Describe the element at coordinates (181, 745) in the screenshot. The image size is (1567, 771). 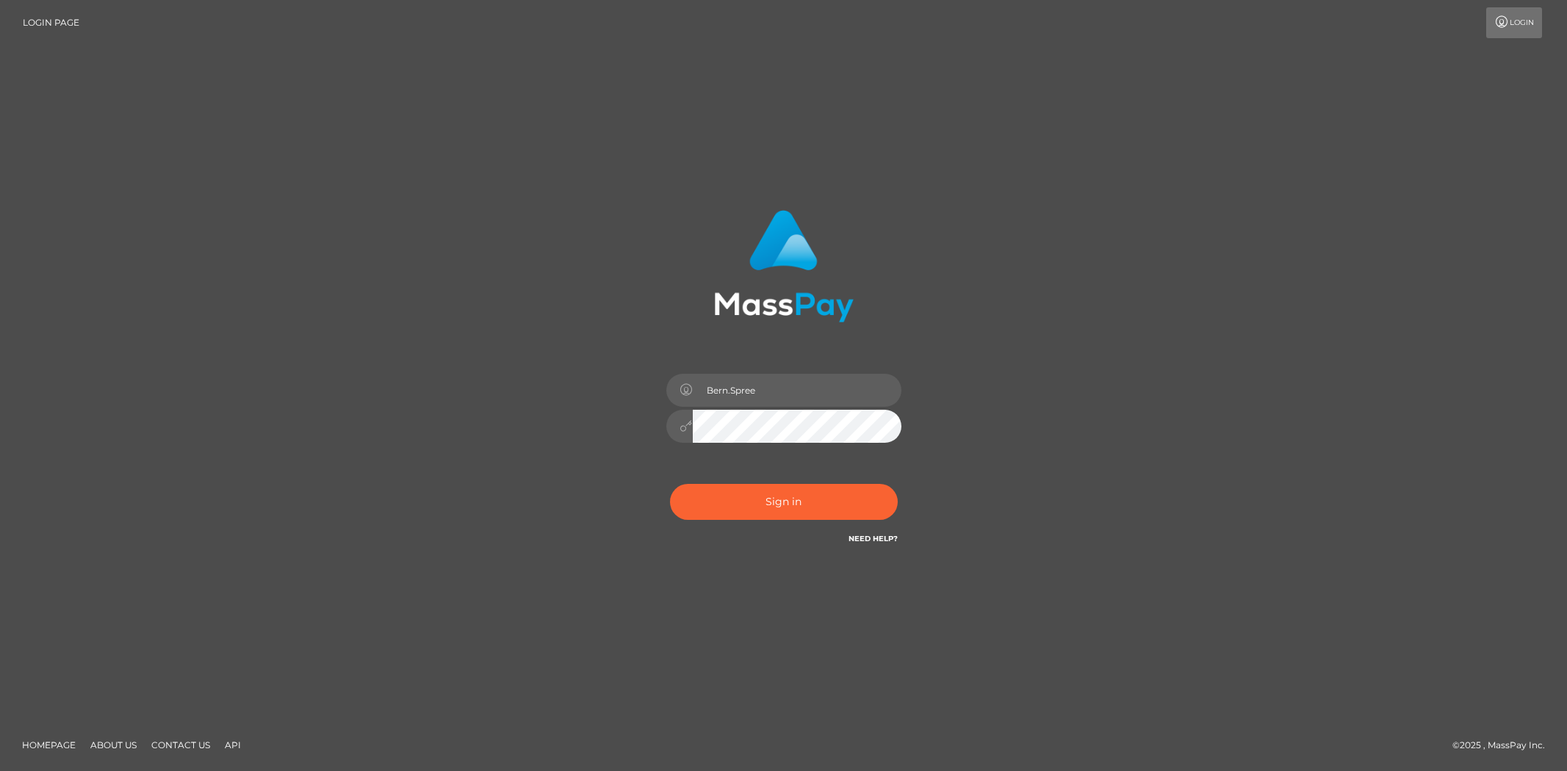
I see `a: Contact Us` at that location.